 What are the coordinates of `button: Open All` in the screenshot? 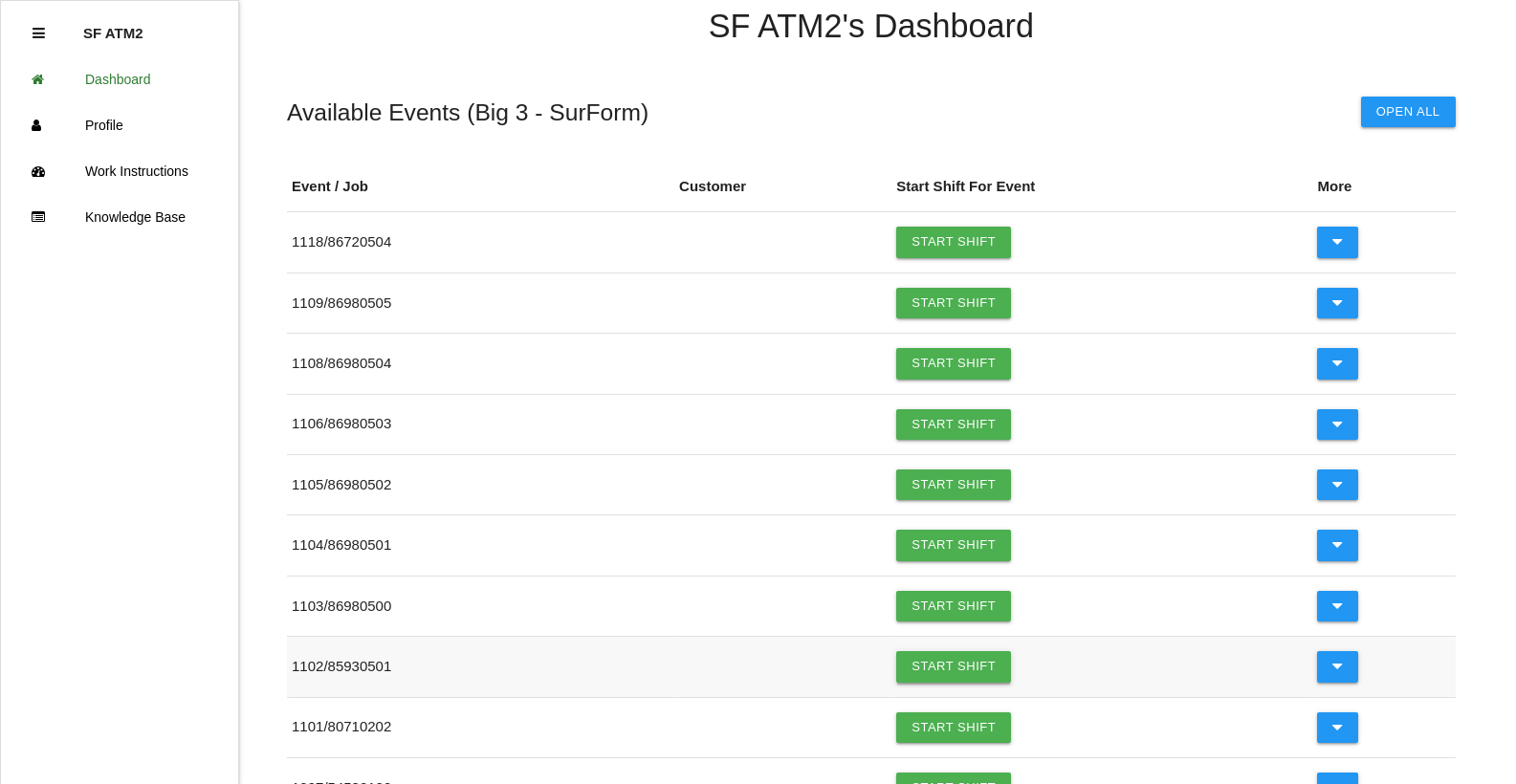 It's located at (1407, 112).